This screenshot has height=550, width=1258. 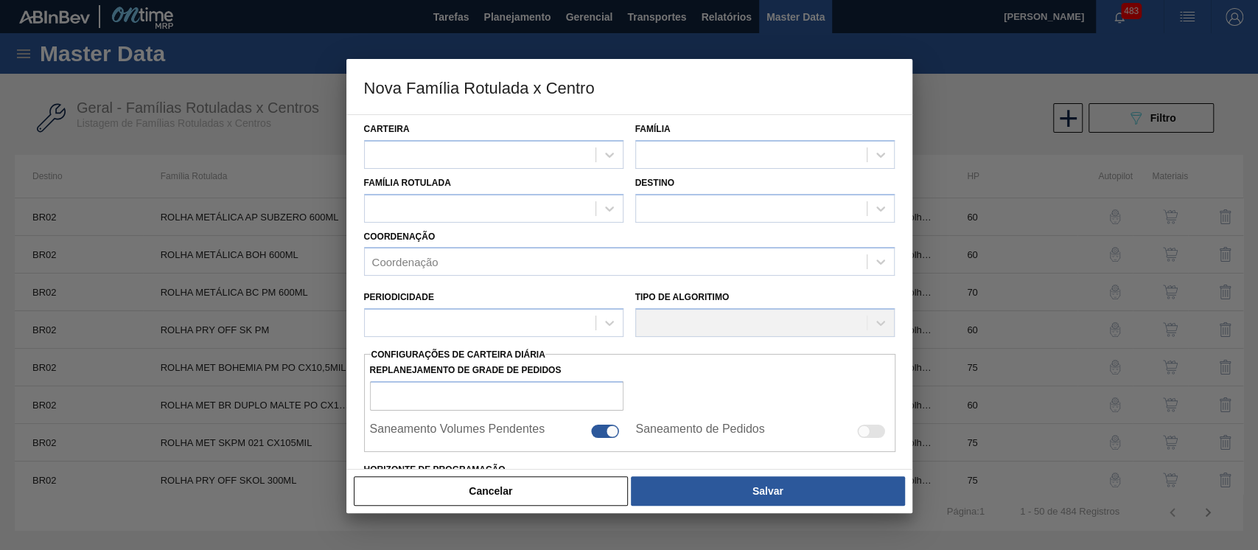 What do you see at coordinates (491, 491) in the screenshot?
I see `button: Cancelar` at bounding box center [491, 491].